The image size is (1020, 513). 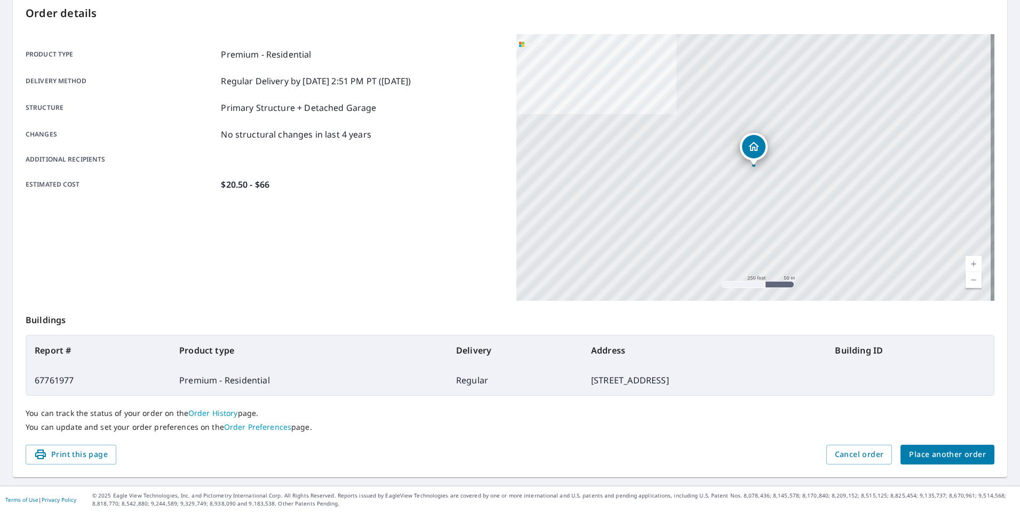 What do you see at coordinates (553, 500) in the screenshot?
I see `p: © 2025 Eagle View Technologies, Inc. and Pictometry International Corp. All Rights Reserved. Repo...` at bounding box center [553, 500].